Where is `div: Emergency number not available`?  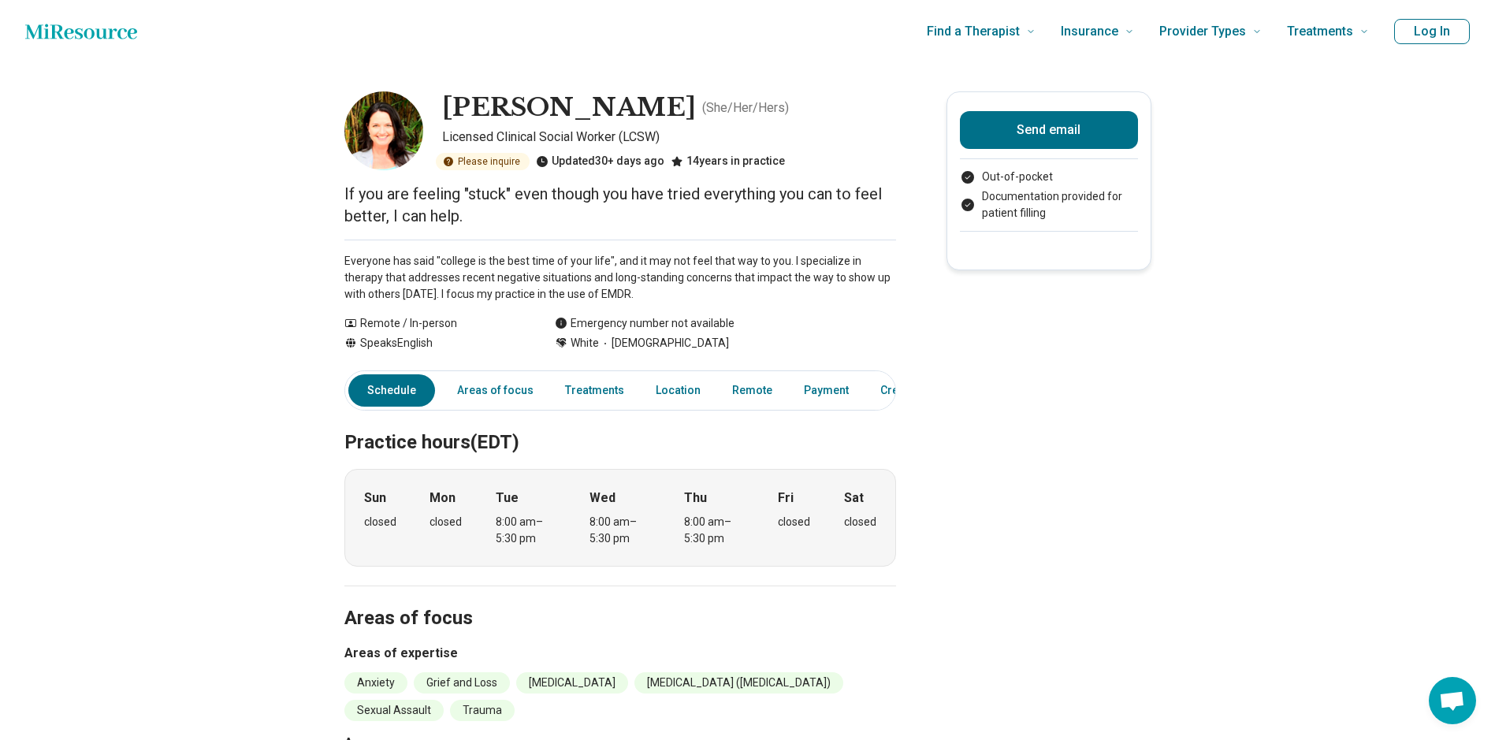 div: Emergency number not available is located at coordinates (645, 323).